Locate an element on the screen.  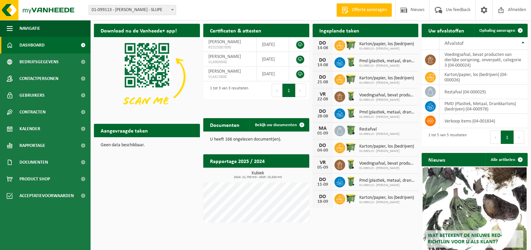
a: Bekijk rapportage is located at coordinates (284, 174).